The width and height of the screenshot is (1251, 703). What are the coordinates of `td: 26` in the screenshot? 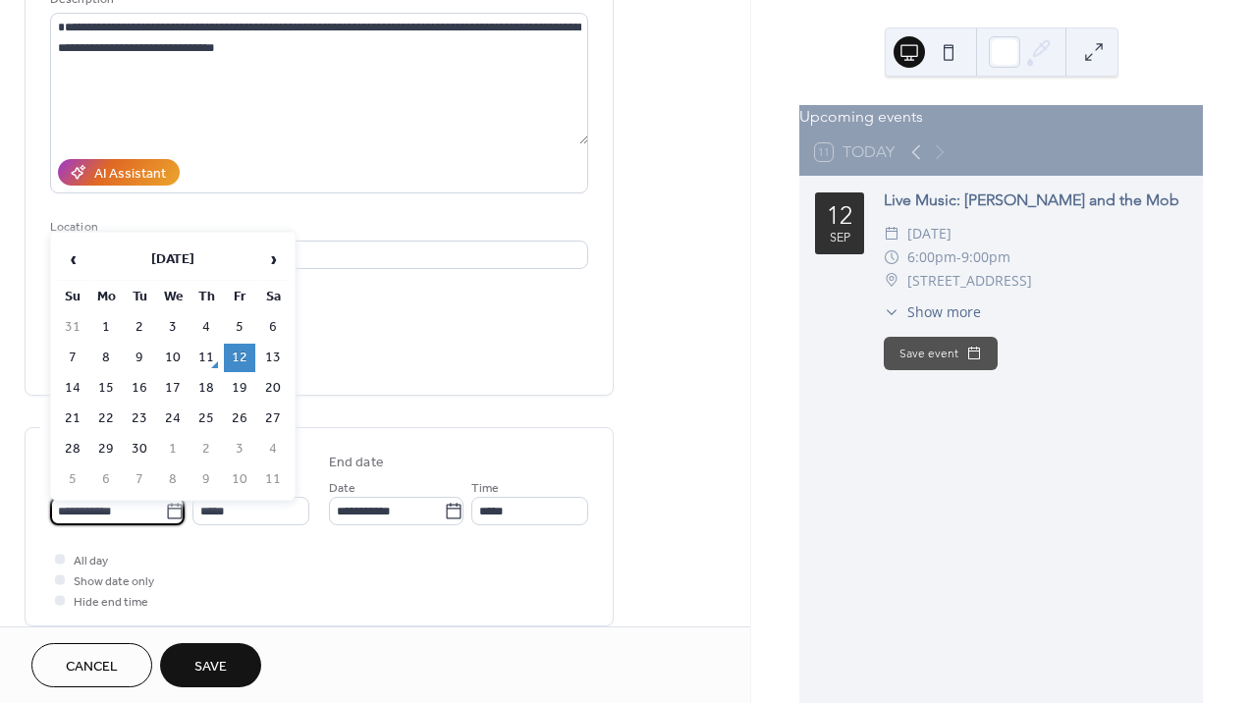 It's located at (240, 418).